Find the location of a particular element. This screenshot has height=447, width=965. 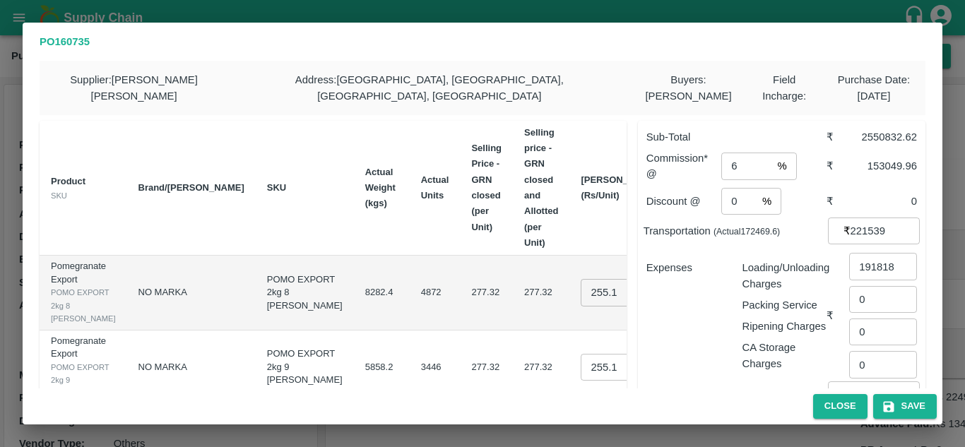

td: 5858.2 is located at coordinates (382, 368).